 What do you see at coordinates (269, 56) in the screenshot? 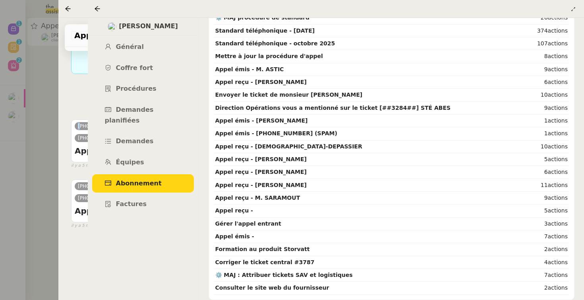
I see `strong: Mettre à jour la procédure d'appel` at bounding box center [269, 56].